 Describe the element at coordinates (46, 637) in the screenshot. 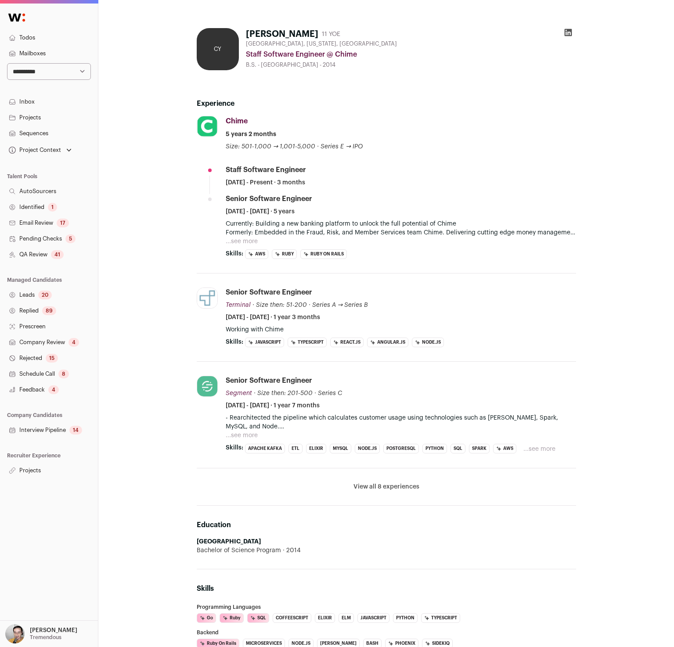

I see `p: Tremendous` at that location.